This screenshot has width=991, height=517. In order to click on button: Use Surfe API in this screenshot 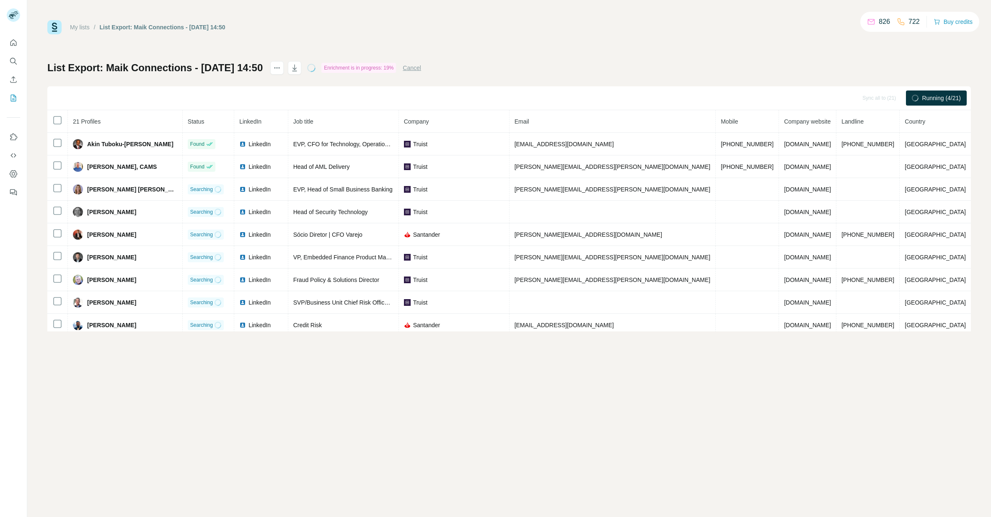, I will do `click(13, 156)`.